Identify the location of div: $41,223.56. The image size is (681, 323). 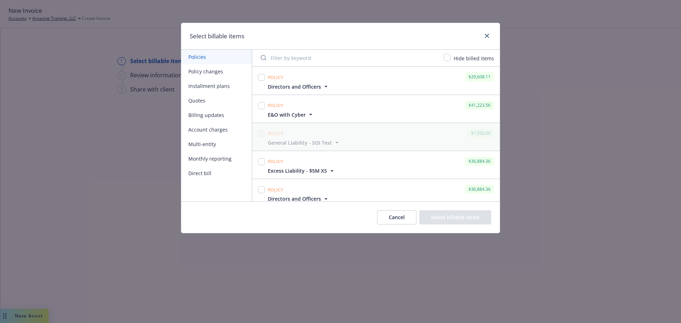
(480, 105).